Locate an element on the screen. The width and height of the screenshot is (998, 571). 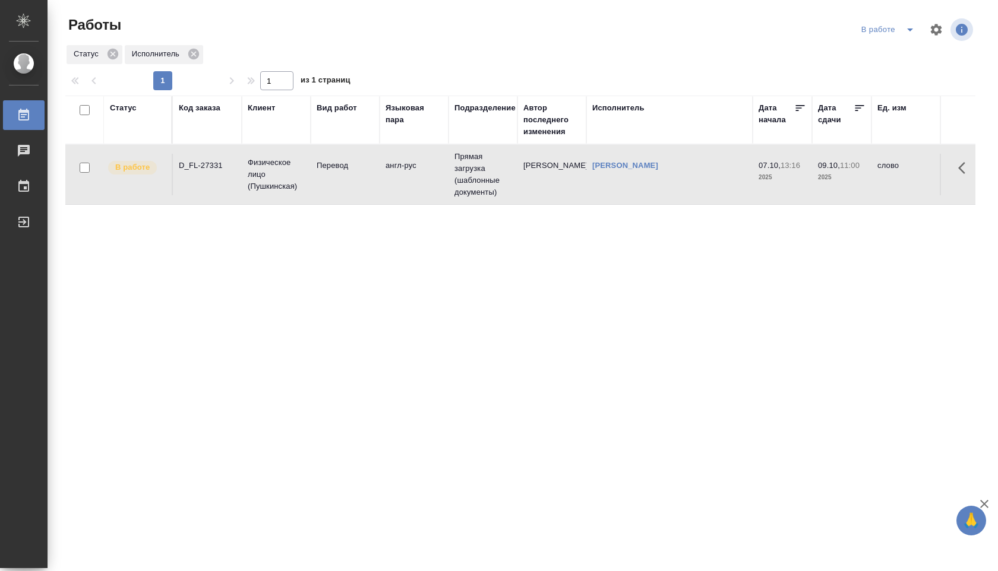
td: слово is located at coordinates (906, 175).